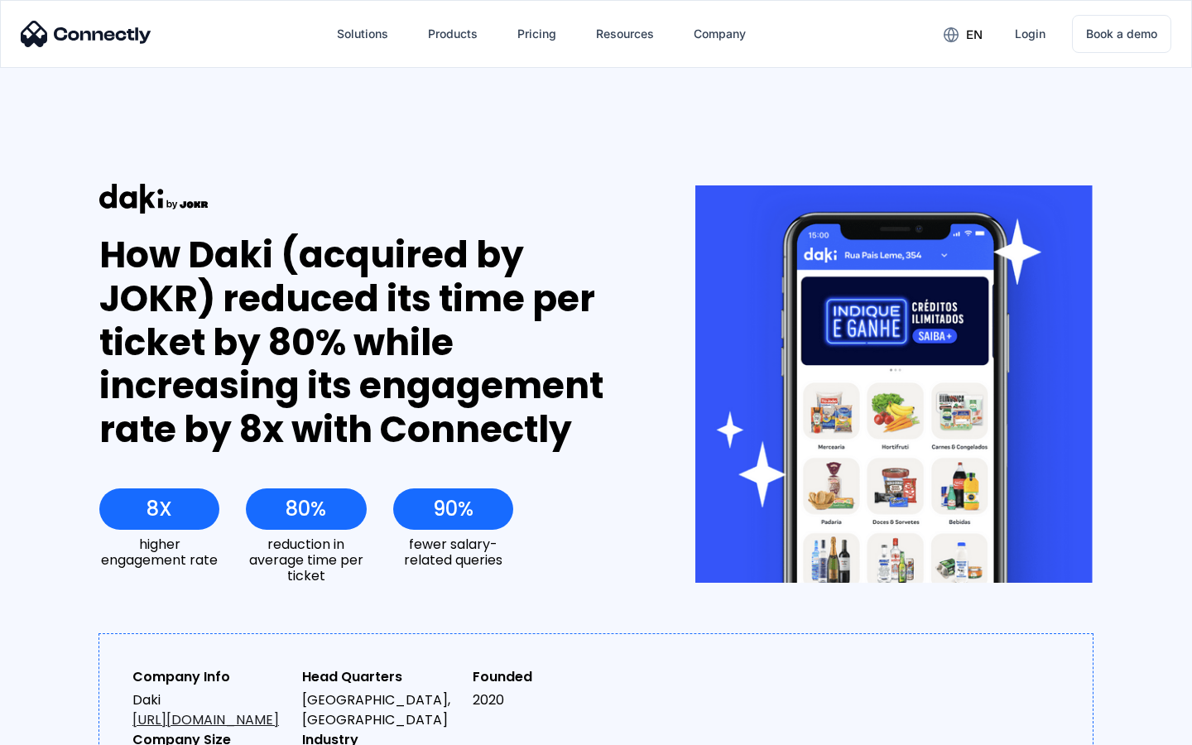  I want to click on div: Founded, so click(550, 677).